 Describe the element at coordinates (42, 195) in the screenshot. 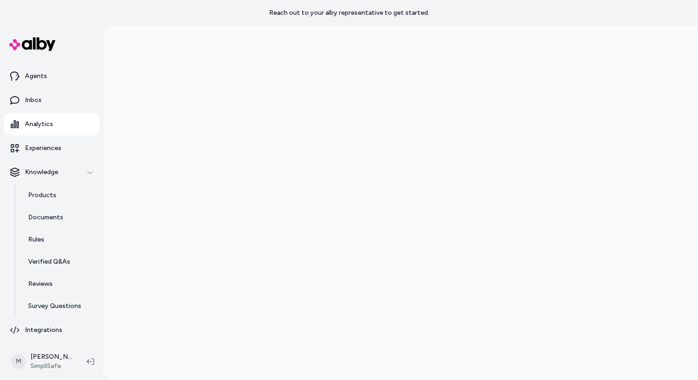

I see `p: Products` at that location.